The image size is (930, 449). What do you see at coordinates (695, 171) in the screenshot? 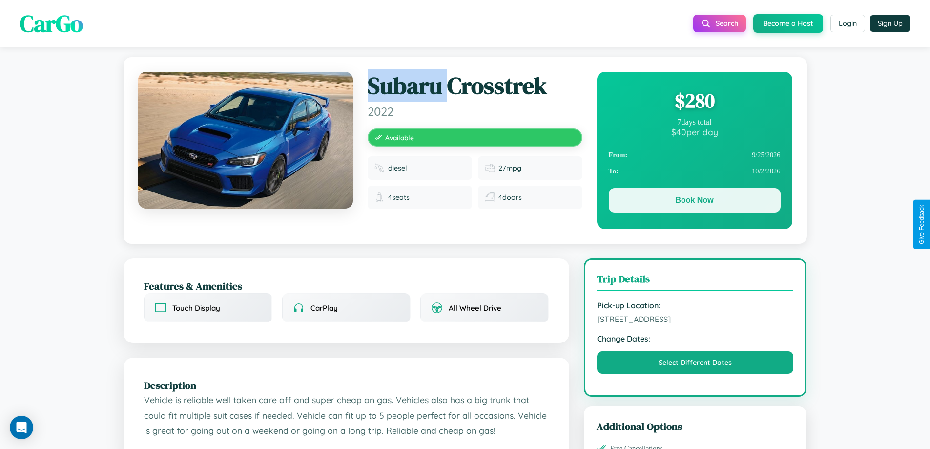
I see `div: 10 / 2 / 2026` at bounding box center [695, 171].